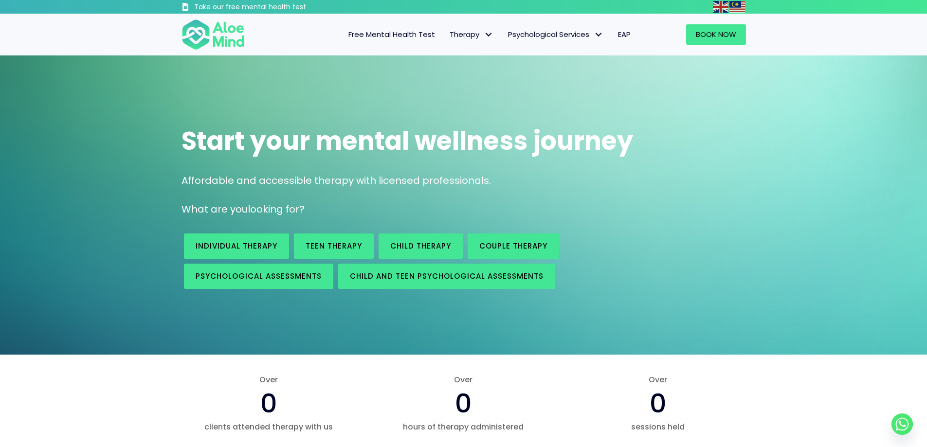  Describe the element at coordinates (276, 7) in the screenshot. I see `h3: Take our free mental health test` at that location.